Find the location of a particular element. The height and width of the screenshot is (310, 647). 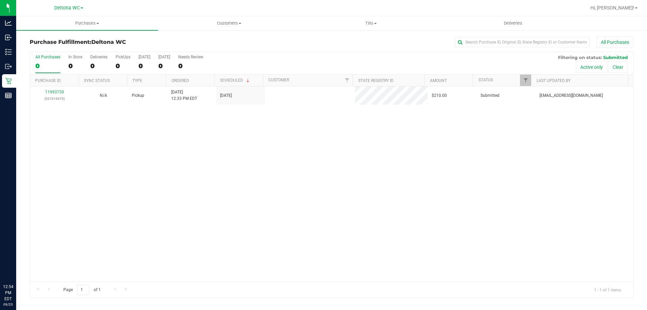

button: Clear is located at coordinates (618, 67).